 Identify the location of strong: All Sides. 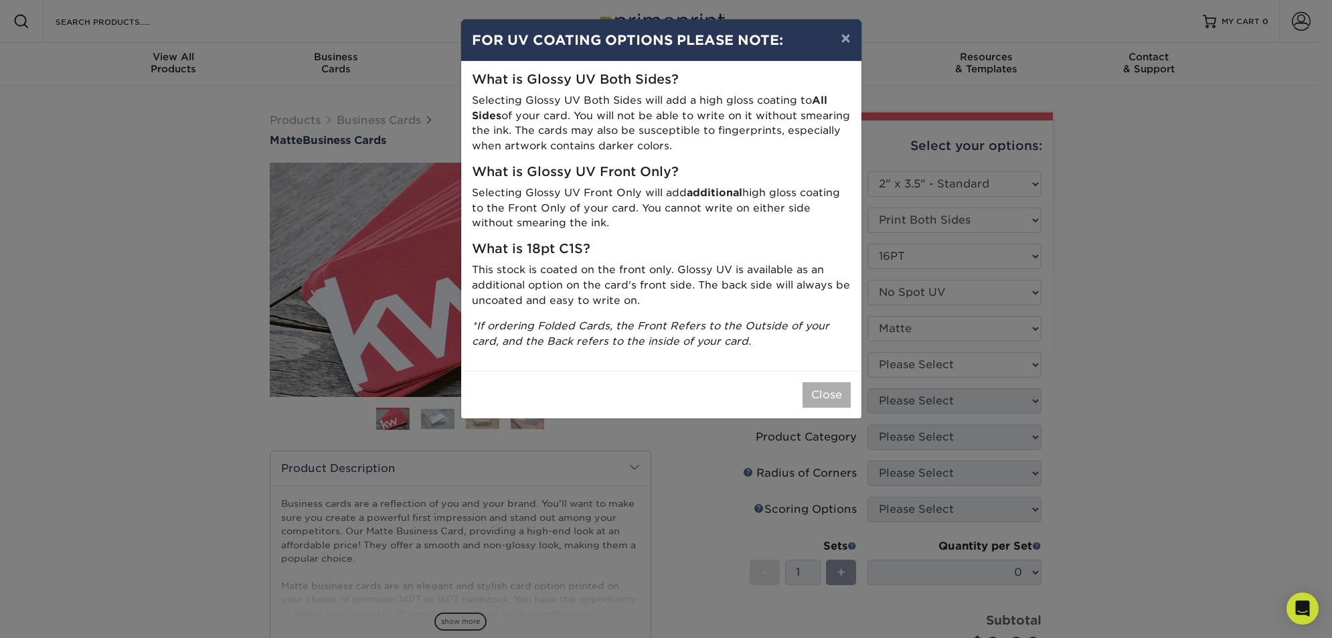
(649, 108).